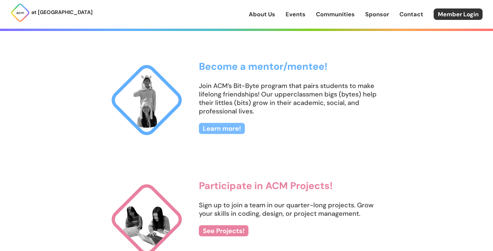 This screenshot has width=493, height=251. Describe the element at coordinates (292, 99) in the screenshot. I see `p: Join ACM’s Bit-Byte program that pairs students to make lifelong friendships! Our upperclassmen b...` at that location.